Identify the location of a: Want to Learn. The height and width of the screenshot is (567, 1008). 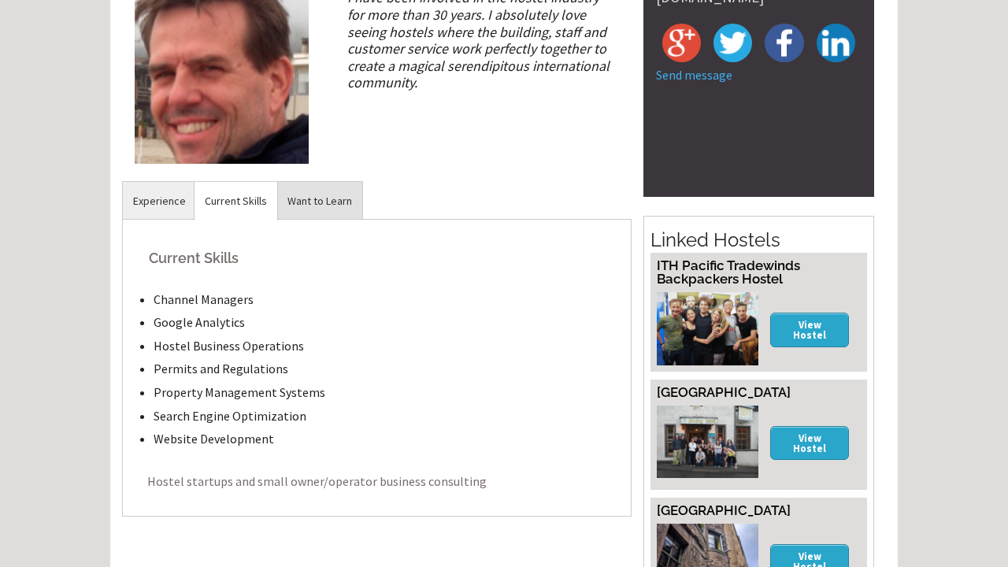
(320, 201).